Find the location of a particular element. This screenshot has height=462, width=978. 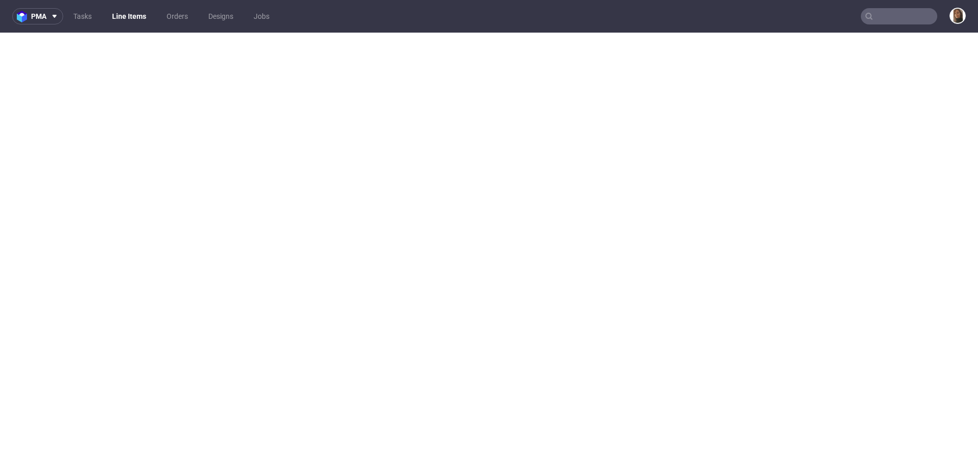

button: pma is located at coordinates (38, 16).